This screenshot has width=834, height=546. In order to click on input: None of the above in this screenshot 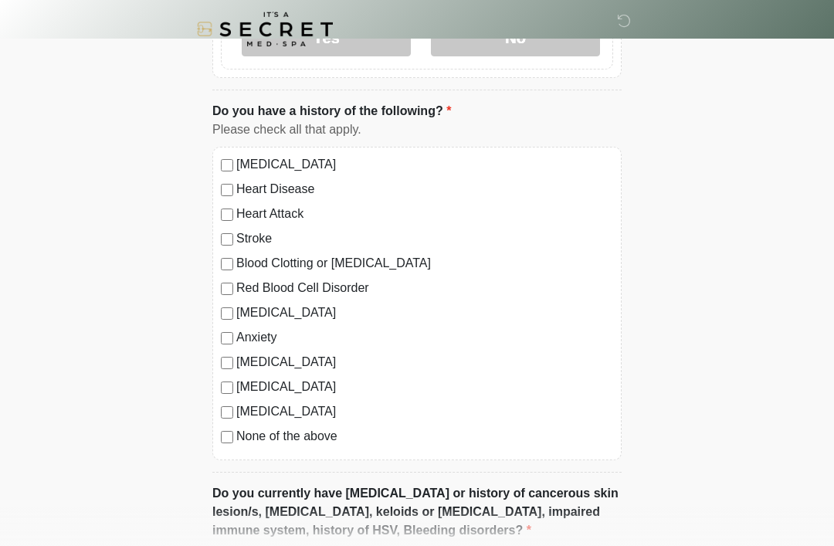, I will do `click(227, 437)`.